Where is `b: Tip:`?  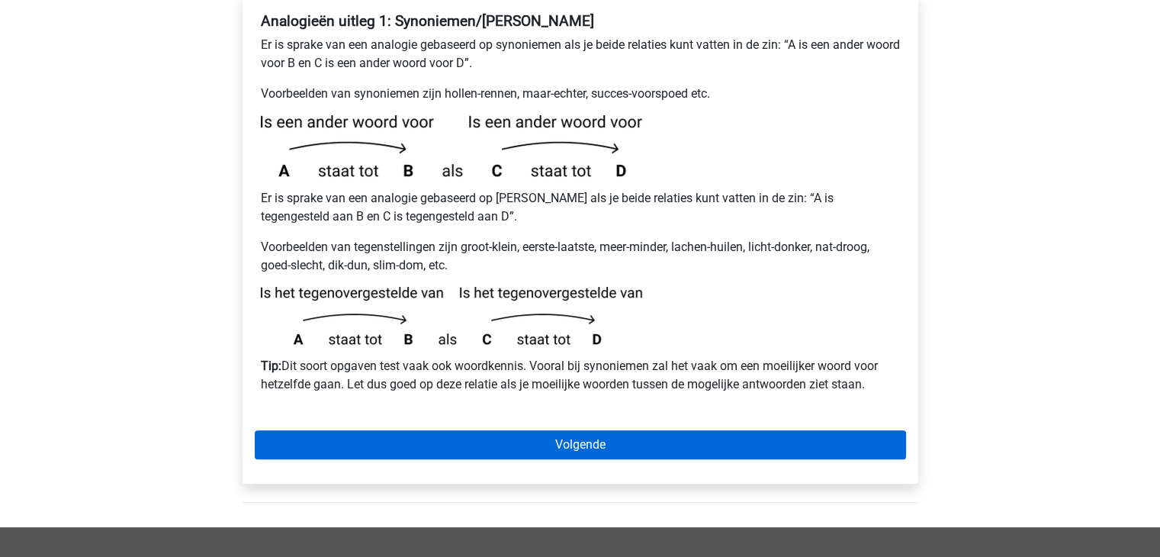 b: Tip: is located at coordinates (271, 365).